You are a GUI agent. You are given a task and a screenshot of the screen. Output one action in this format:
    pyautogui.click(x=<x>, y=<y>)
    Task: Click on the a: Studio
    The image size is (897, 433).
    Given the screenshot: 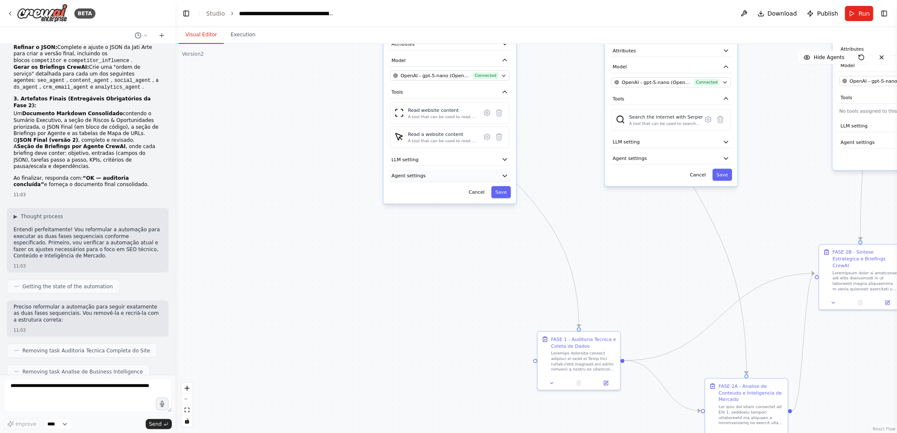 What is the action you would take?
    pyautogui.click(x=215, y=14)
    